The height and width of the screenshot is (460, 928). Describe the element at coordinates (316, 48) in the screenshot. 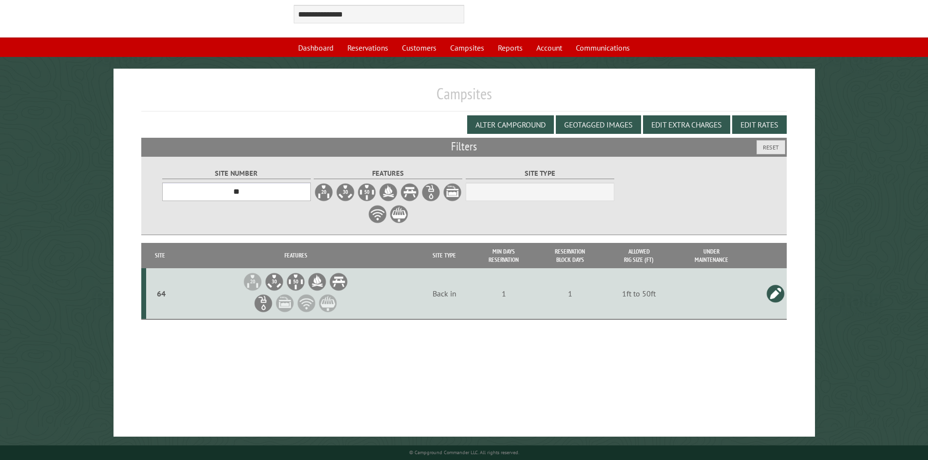

I see `a: Dashboard` at that location.